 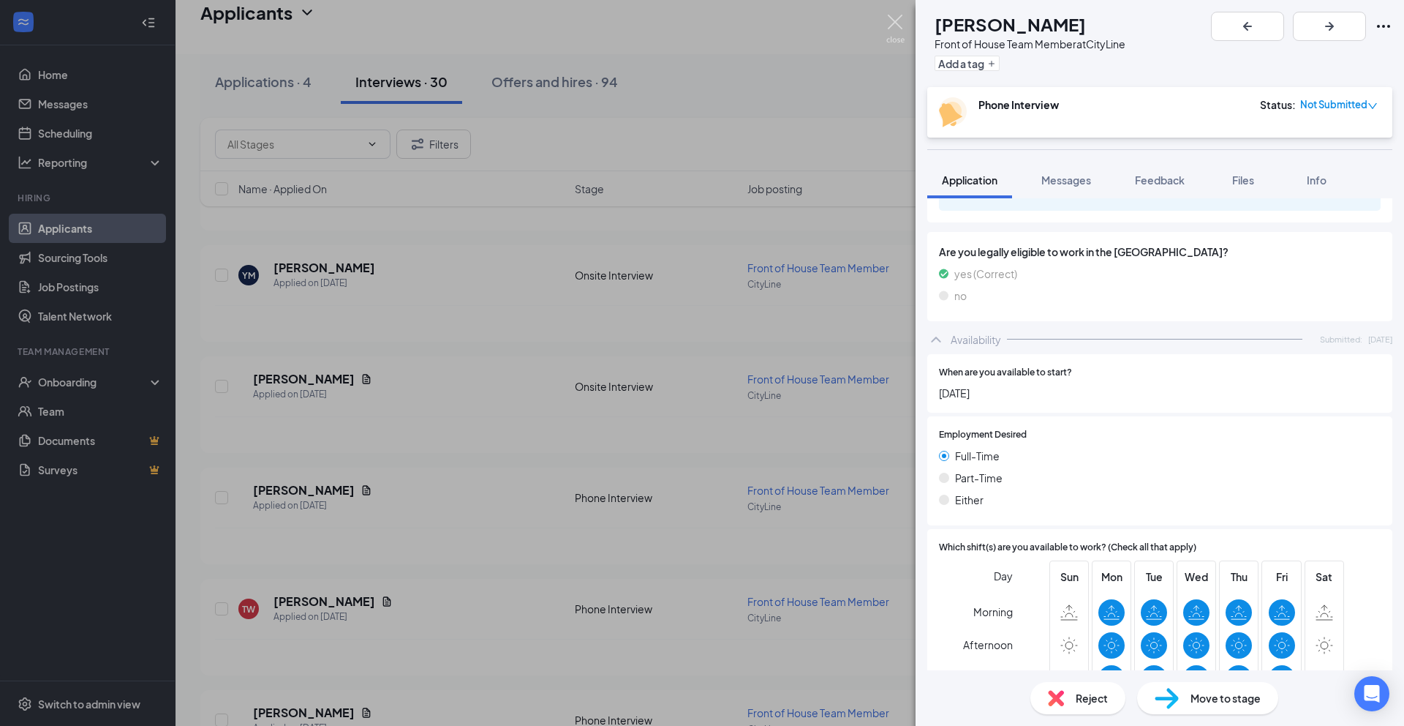 I want to click on span: Info, so click(x=1317, y=180).